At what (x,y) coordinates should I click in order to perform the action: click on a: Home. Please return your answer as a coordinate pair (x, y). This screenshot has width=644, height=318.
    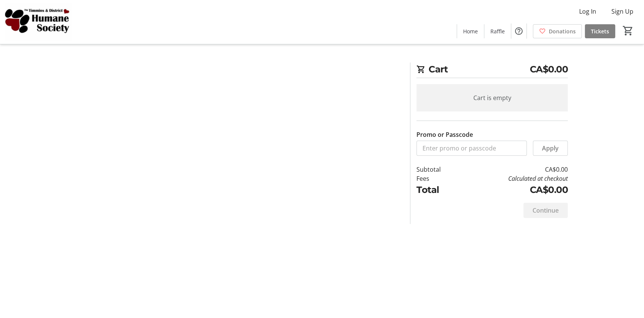
    Looking at the image, I should click on (470, 31).